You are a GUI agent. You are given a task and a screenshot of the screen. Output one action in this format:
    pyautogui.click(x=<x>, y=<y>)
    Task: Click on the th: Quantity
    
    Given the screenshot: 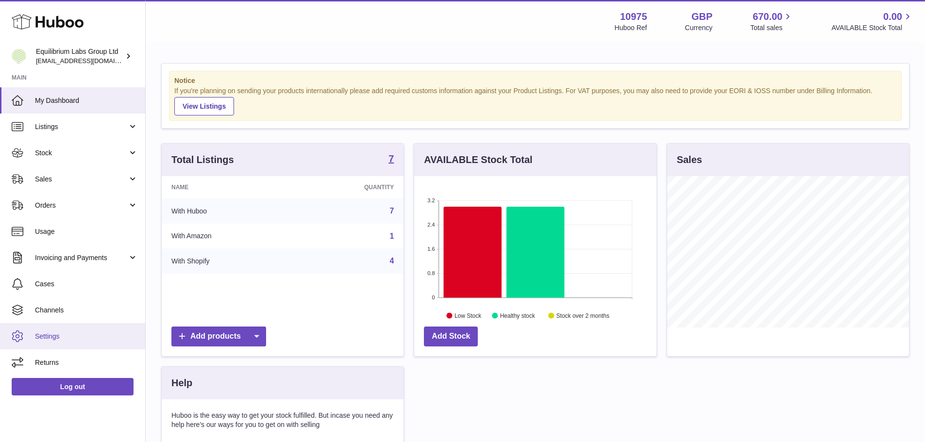 What is the action you would take?
    pyautogui.click(x=349, y=187)
    